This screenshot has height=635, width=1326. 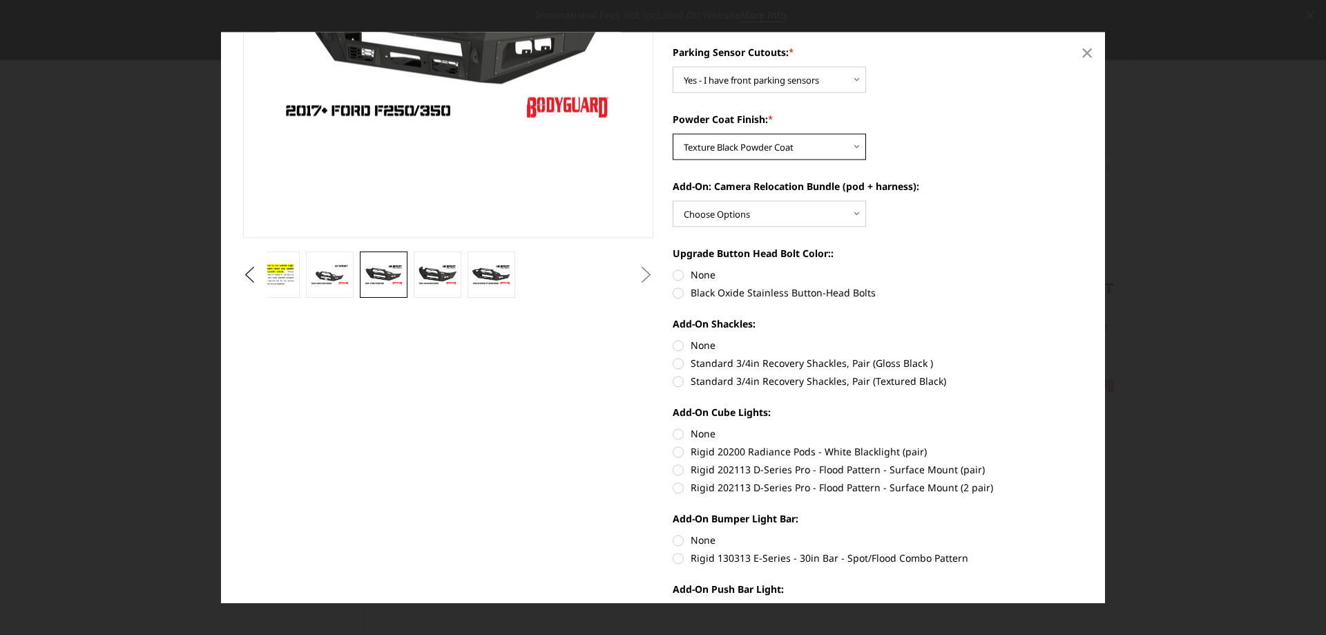 I want to click on label: Rigid 130313 E-Series - 30in Bar - Spot/Flood Combo Pattern, so click(x=878, y=557).